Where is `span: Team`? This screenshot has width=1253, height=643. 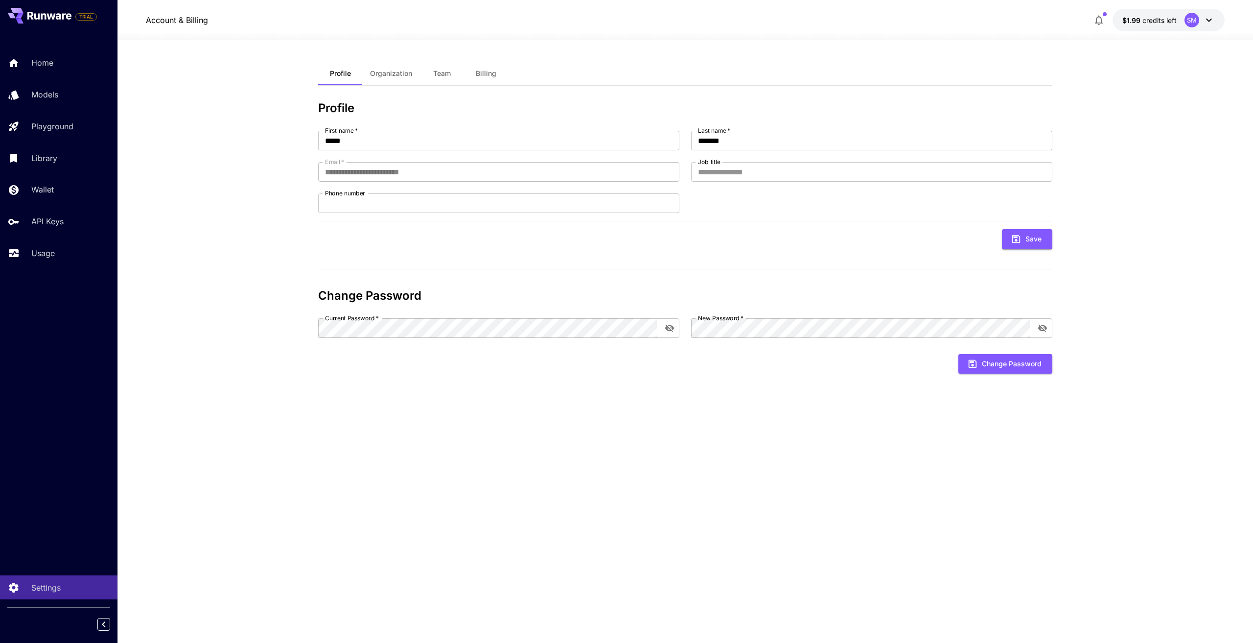 span: Team is located at coordinates (442, 73).